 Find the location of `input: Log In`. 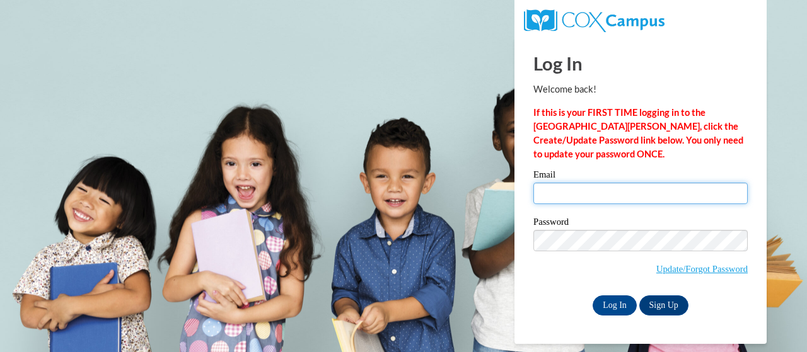

input: Log In is located at coordinates (615, 306).